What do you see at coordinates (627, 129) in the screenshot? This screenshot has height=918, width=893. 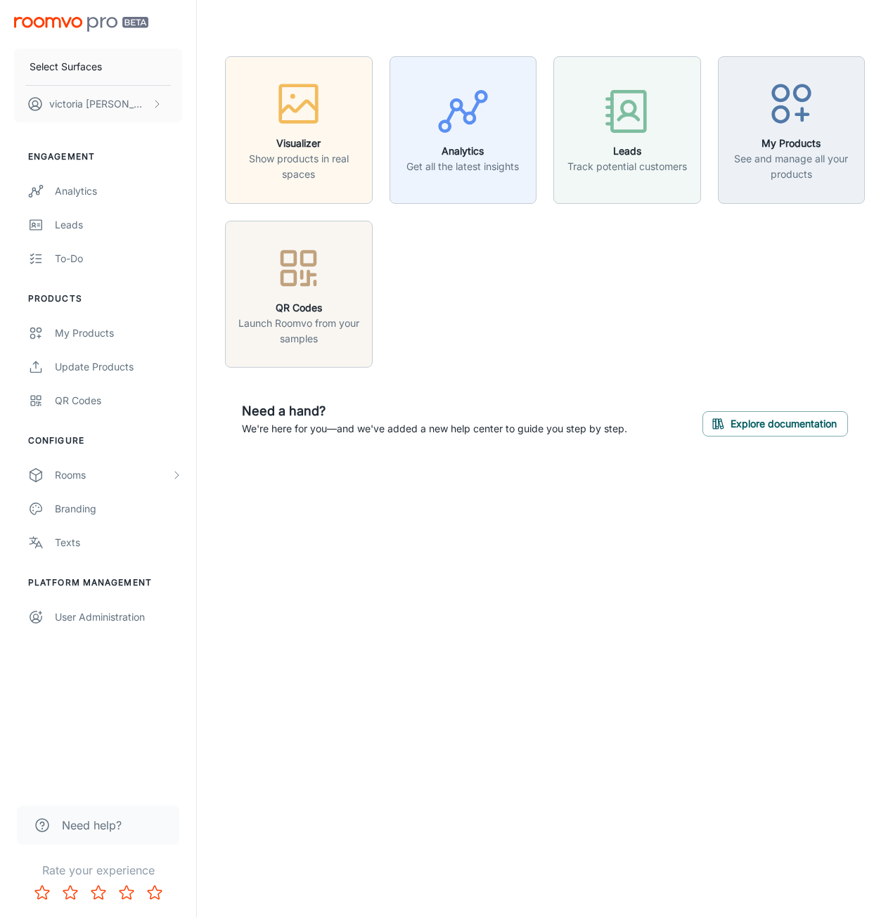 I see `a: LeadsTrack potential customers` at bounding box center [627, 129].